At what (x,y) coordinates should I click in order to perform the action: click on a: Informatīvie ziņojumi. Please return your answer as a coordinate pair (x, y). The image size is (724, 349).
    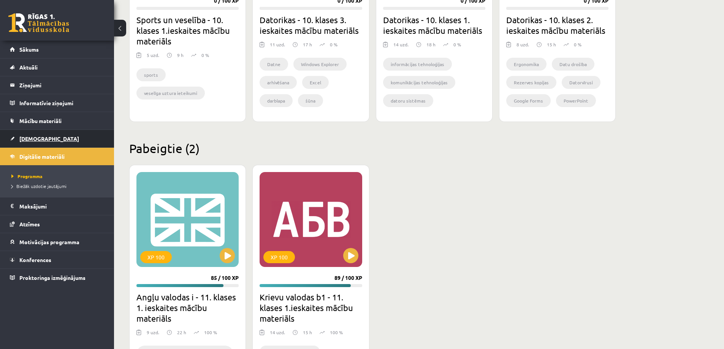
    Looking at the image, I should click on (57, 103).